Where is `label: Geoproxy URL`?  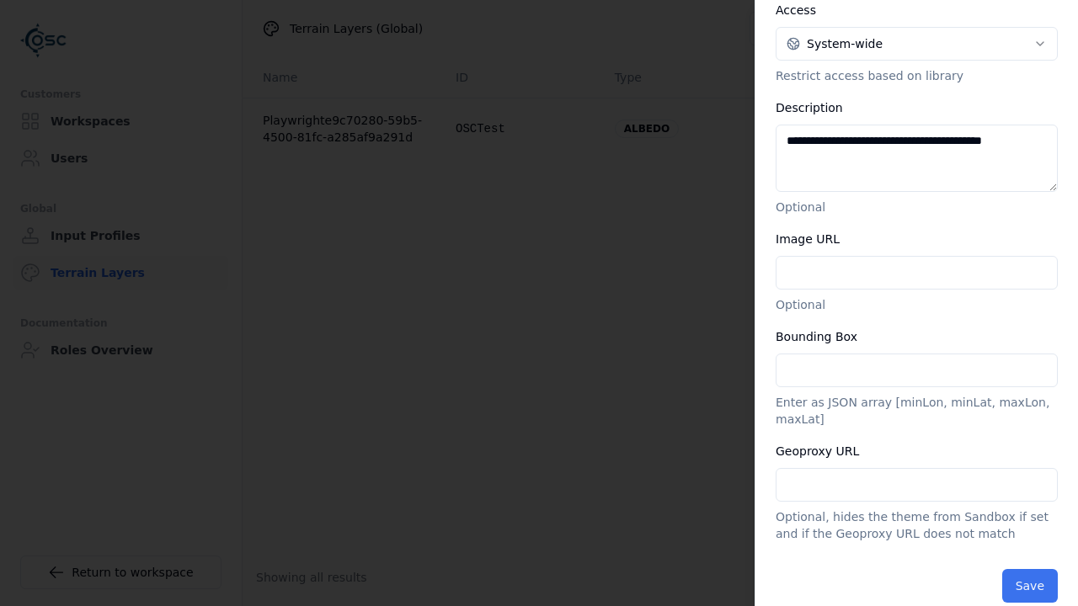 label: Geoproxy URL is located at coordinates (817, 451).